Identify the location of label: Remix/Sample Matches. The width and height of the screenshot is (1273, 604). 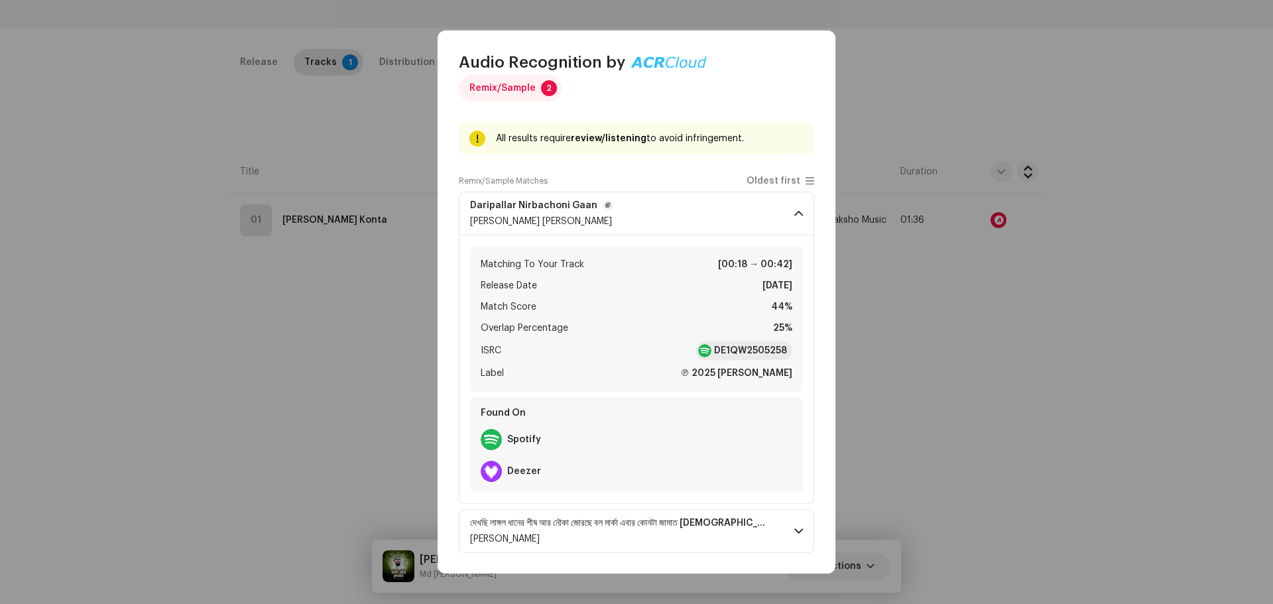
(503, 181).